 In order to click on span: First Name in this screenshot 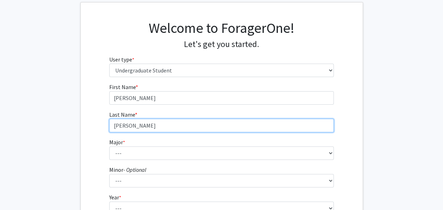, I will do `click(122, 87)`.